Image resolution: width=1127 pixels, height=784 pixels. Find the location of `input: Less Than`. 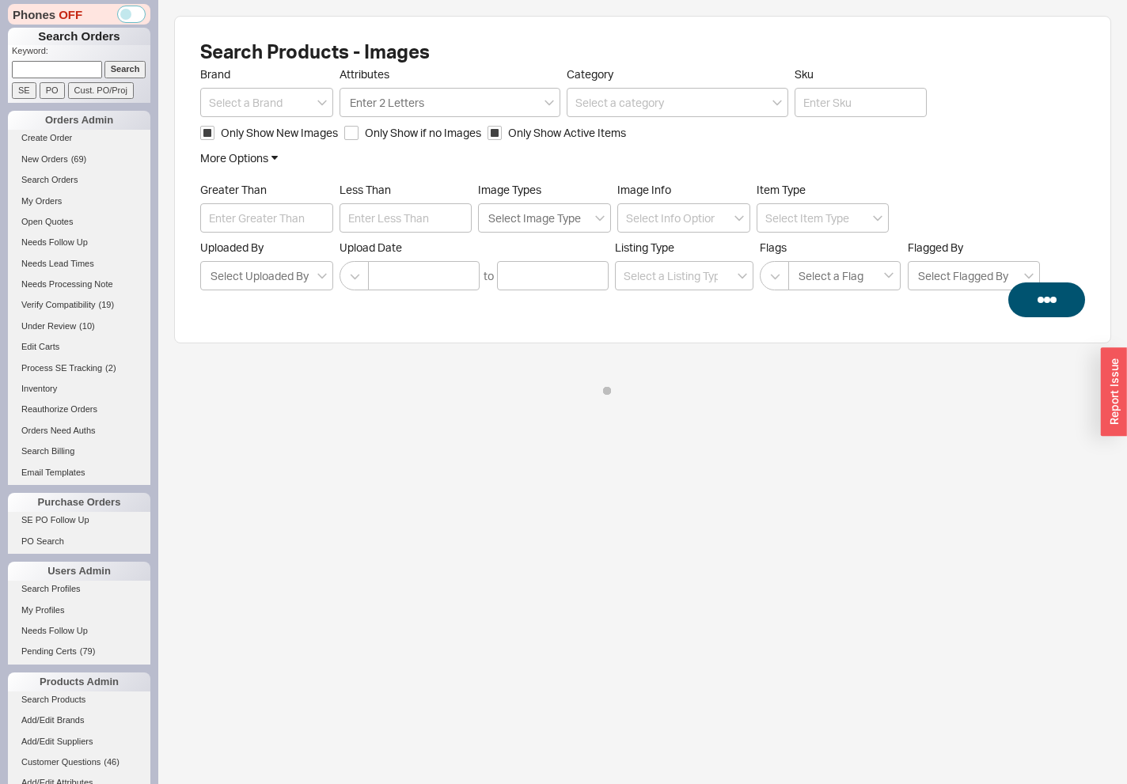

input: Less Than is located at coordinates (406, 218).